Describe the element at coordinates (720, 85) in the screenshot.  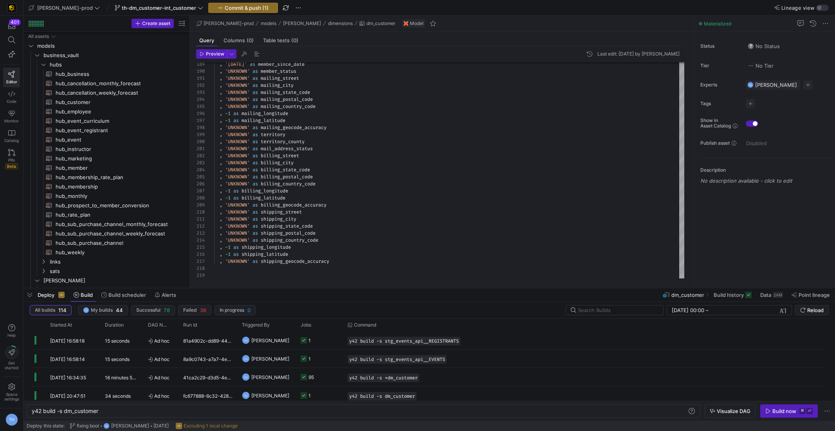
I see `span: Experts` at that location.